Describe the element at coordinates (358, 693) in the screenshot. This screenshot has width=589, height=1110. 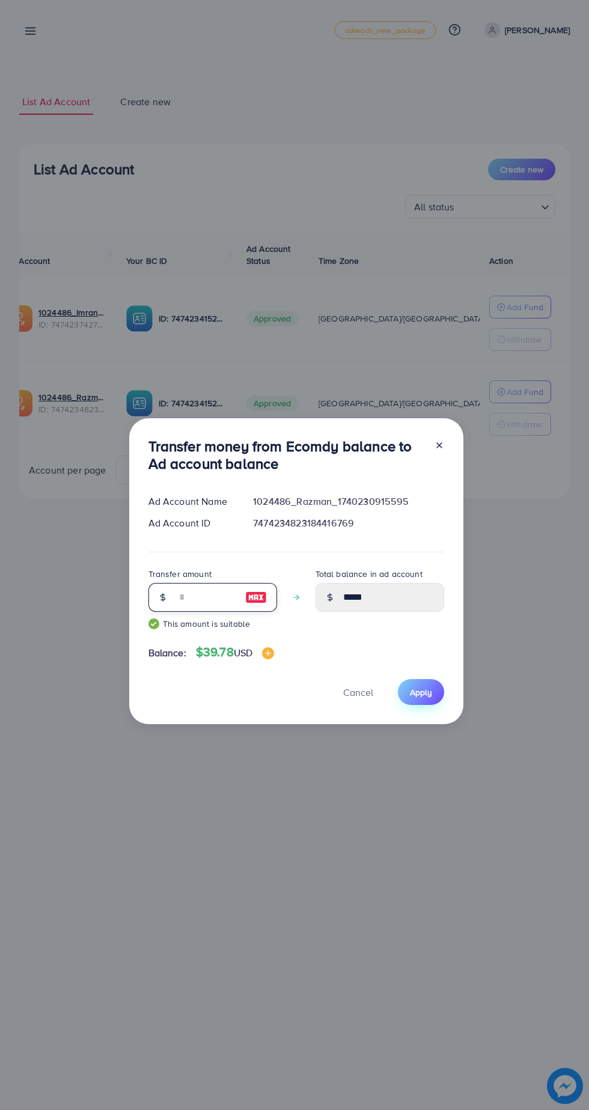
I see `span: Cancel` at that location.